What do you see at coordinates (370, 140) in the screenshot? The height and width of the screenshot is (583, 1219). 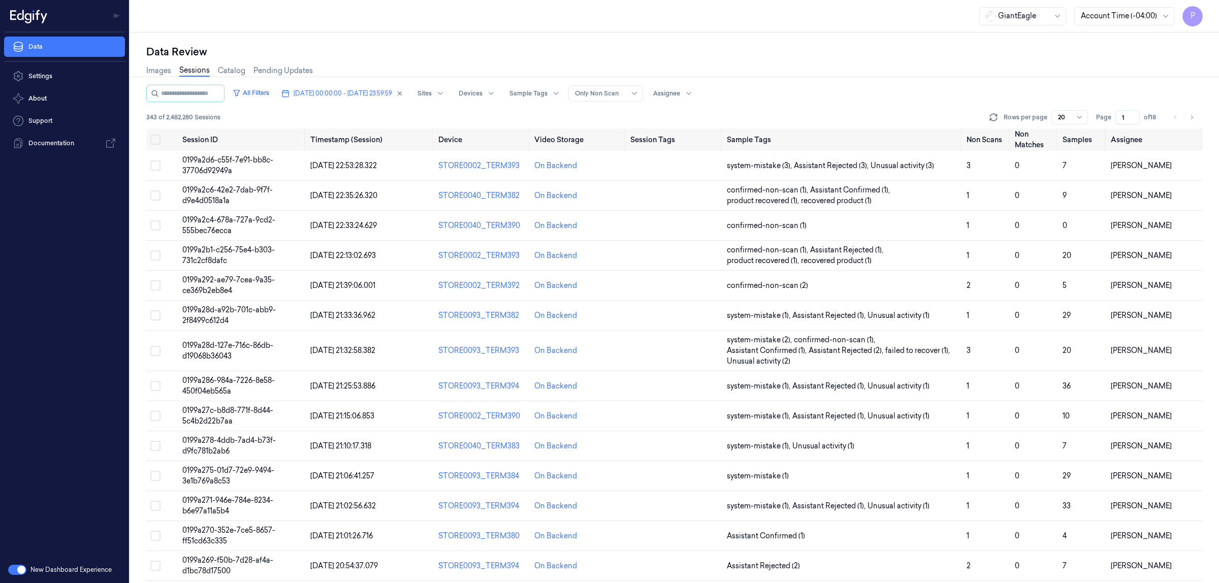 I see `th: Timestamp (Session)` at bounding box center [370, 140].